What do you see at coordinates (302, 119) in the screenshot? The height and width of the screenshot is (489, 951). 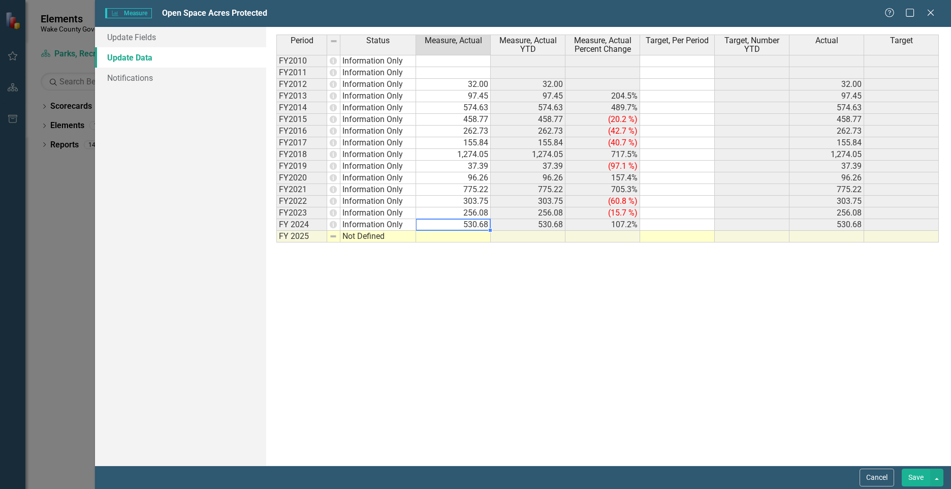 I see `td: FY2015` at bounding box center [302, 119].